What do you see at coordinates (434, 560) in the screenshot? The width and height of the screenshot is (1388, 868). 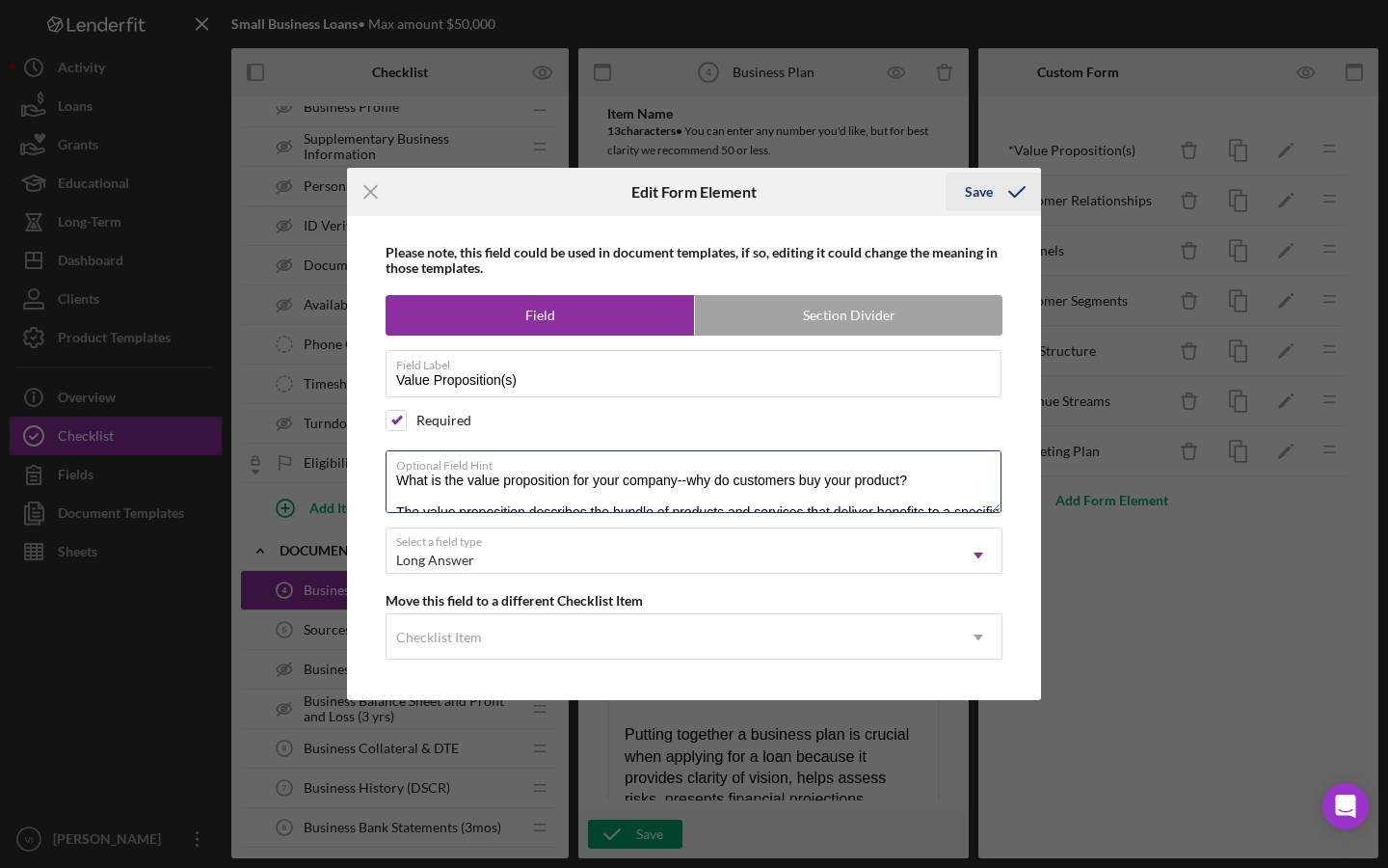 I see `div: Long Answer` at bounding box center [434, 560].